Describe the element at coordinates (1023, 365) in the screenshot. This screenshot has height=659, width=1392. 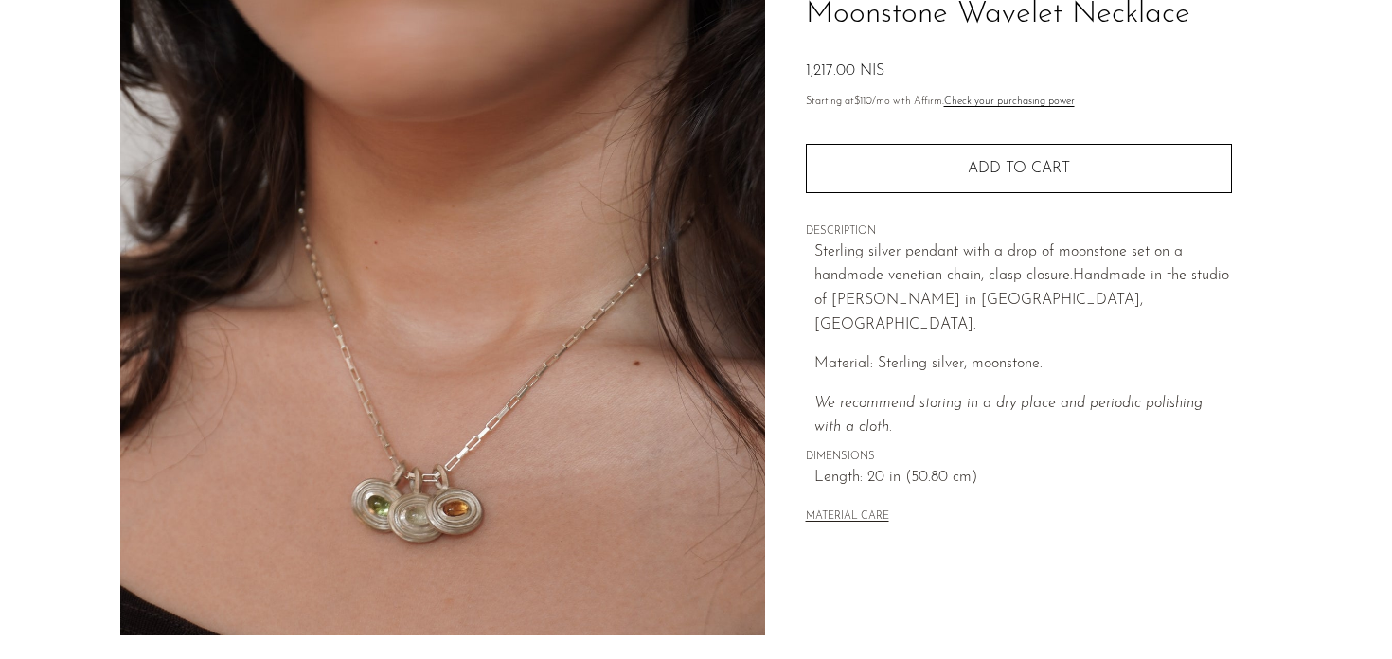
I see `p: Material: Sterling silver, moonstone.` at that location.